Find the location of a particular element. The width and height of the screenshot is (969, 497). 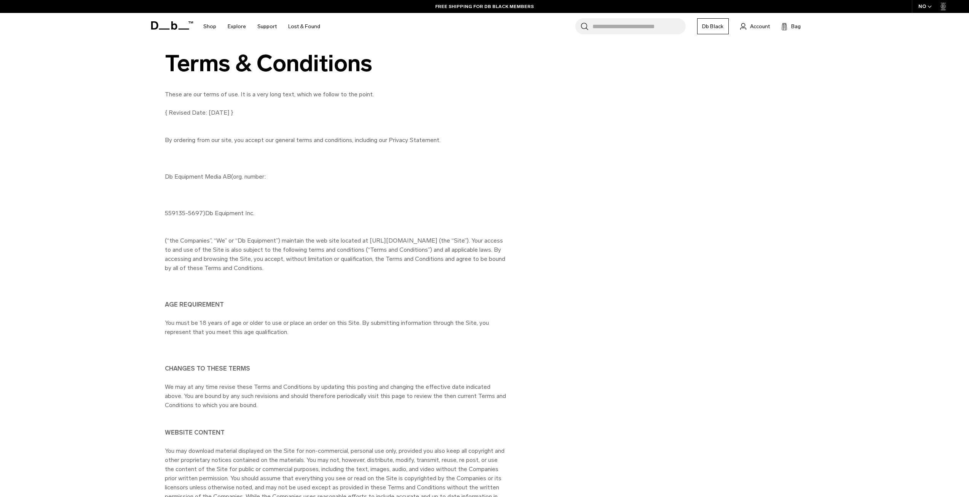

a: Lost & Found is located at coordinates (304, 26).